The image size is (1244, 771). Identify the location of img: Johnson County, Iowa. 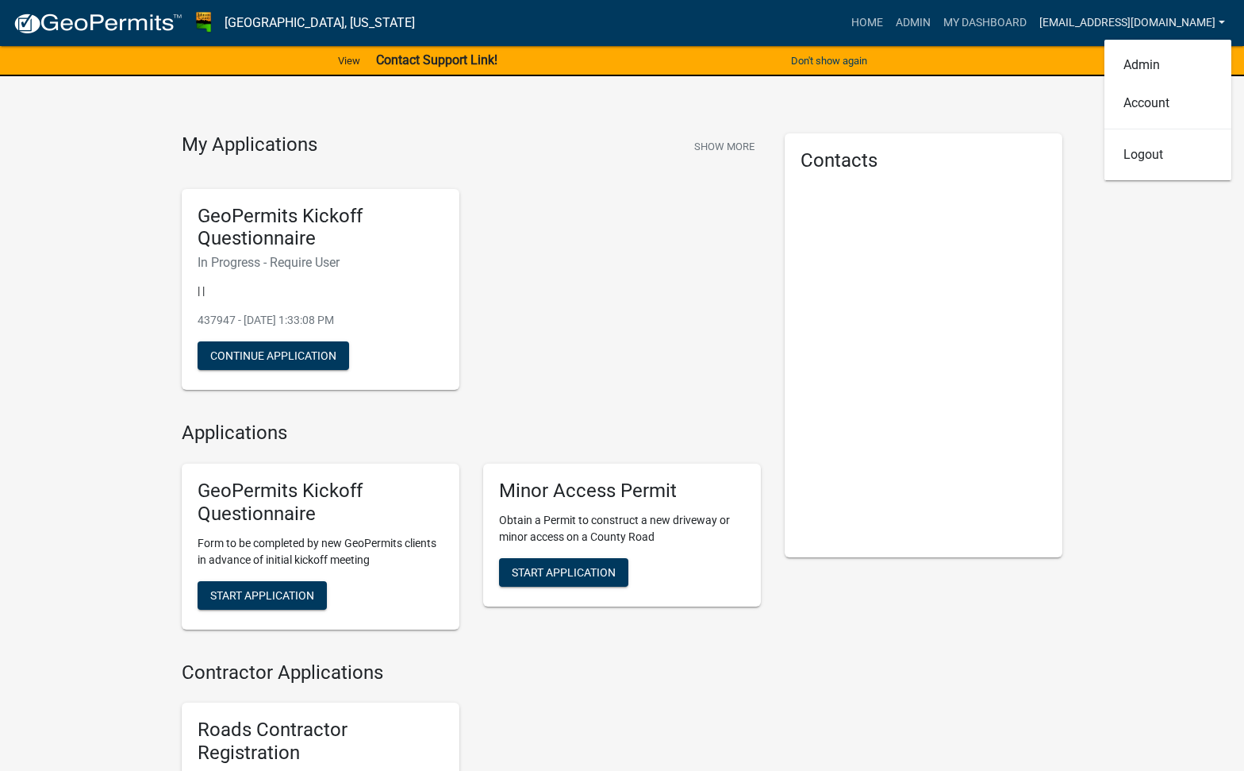
(203, 22).